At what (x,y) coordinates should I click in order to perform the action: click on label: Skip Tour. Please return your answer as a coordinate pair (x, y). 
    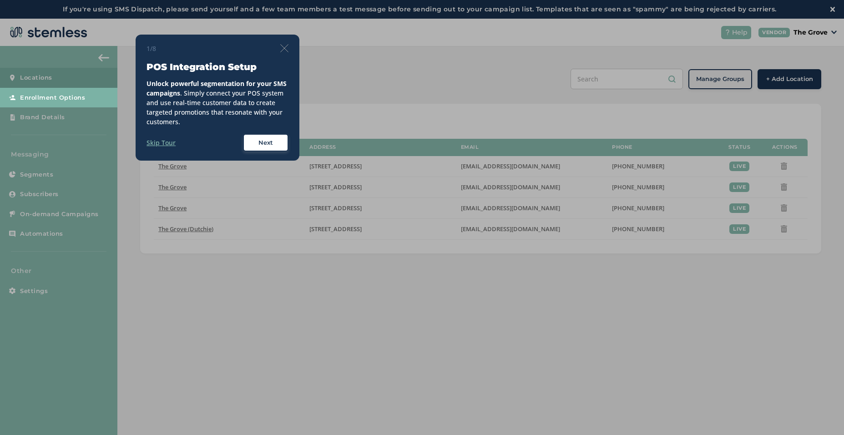
    Looking at the image, I should click on (161, 142).